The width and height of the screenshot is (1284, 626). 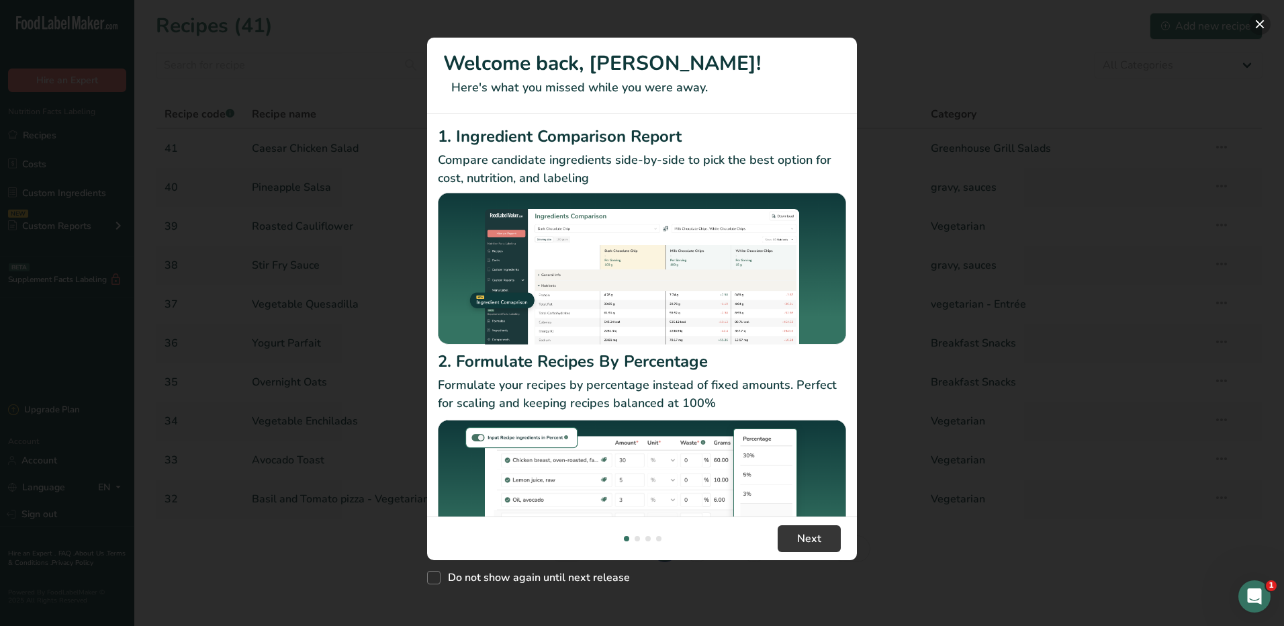 I want to click on img: Ingredient Comparison Report, so click(x=642, y=269).